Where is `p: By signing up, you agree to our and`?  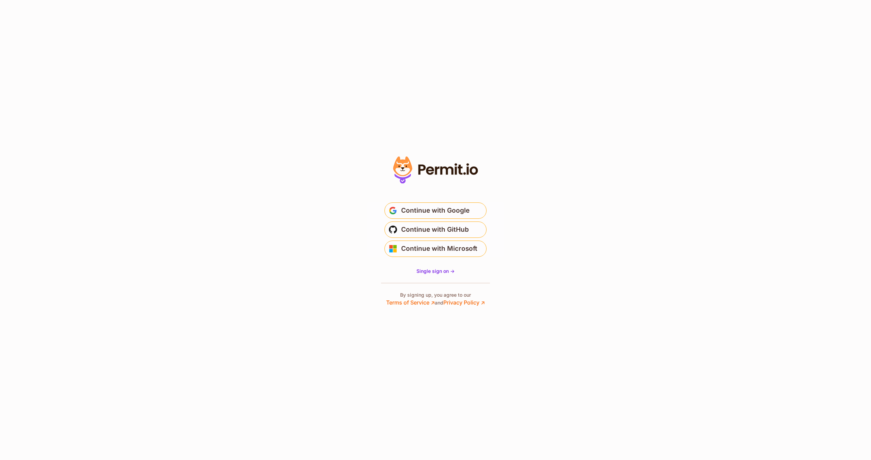
p: By signing up, you agree to our and is located at coordinates (435, 299).